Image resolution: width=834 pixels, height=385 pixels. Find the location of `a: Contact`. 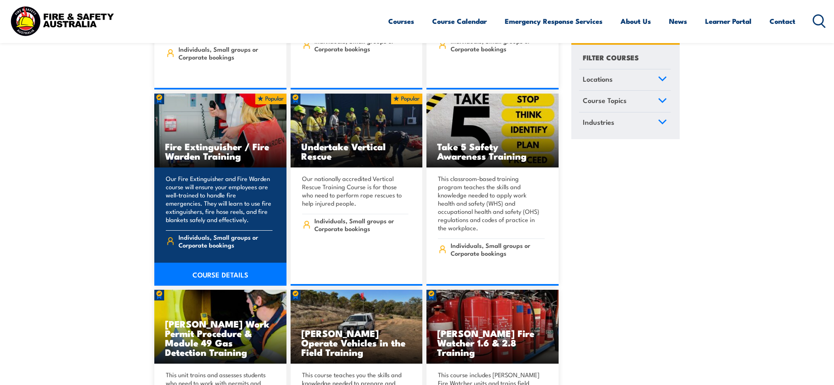

a: Contact is located at coordinates (782, 21).